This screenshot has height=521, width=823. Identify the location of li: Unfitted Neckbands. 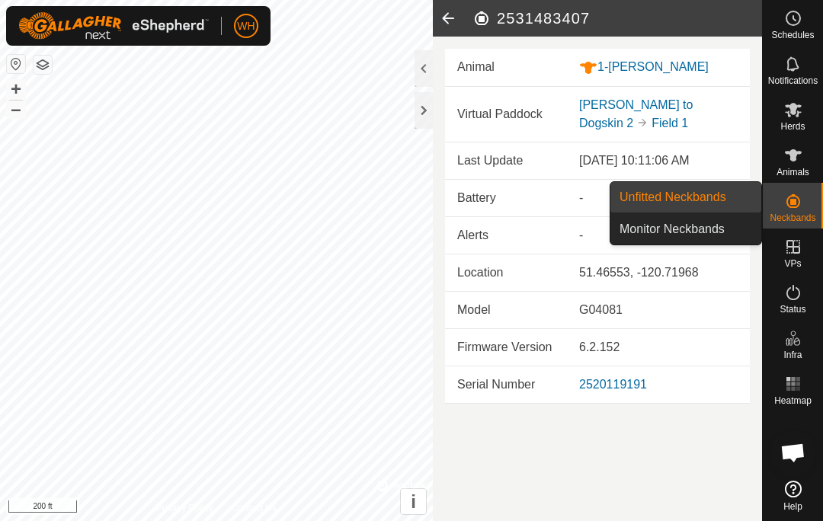
(686, 197).